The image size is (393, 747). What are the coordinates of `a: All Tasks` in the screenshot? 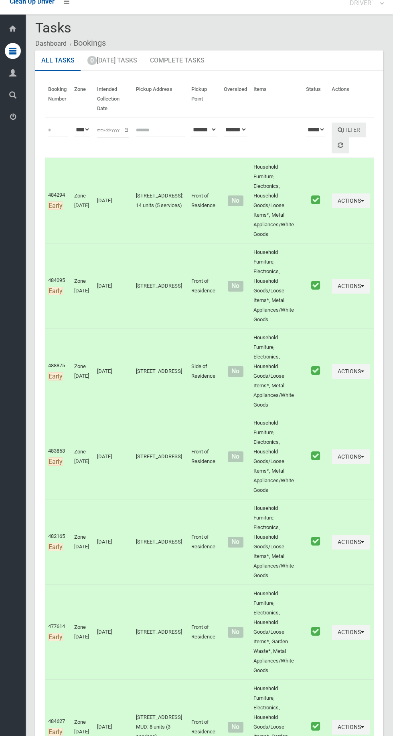 It's located at (58, 72).